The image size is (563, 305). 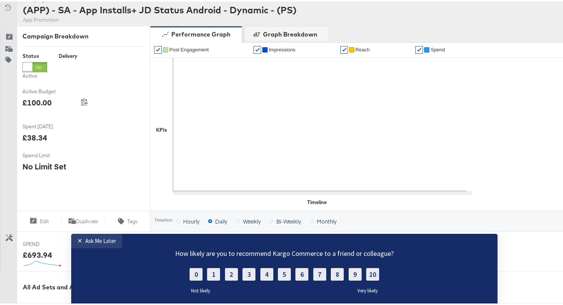 What do you see at coordinates (35, 54) in the screenshot?
I see `div: Status` at bounding box center [35, 54].